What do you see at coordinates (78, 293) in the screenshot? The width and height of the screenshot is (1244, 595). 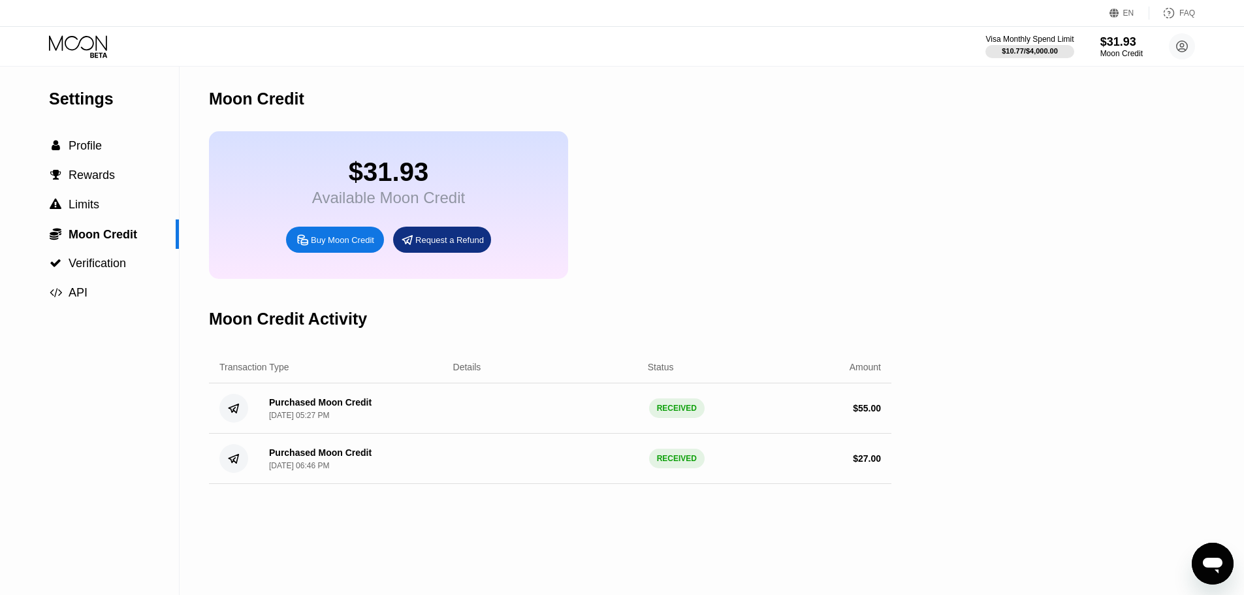 I see `span: API` at bounding box center [78, 293].